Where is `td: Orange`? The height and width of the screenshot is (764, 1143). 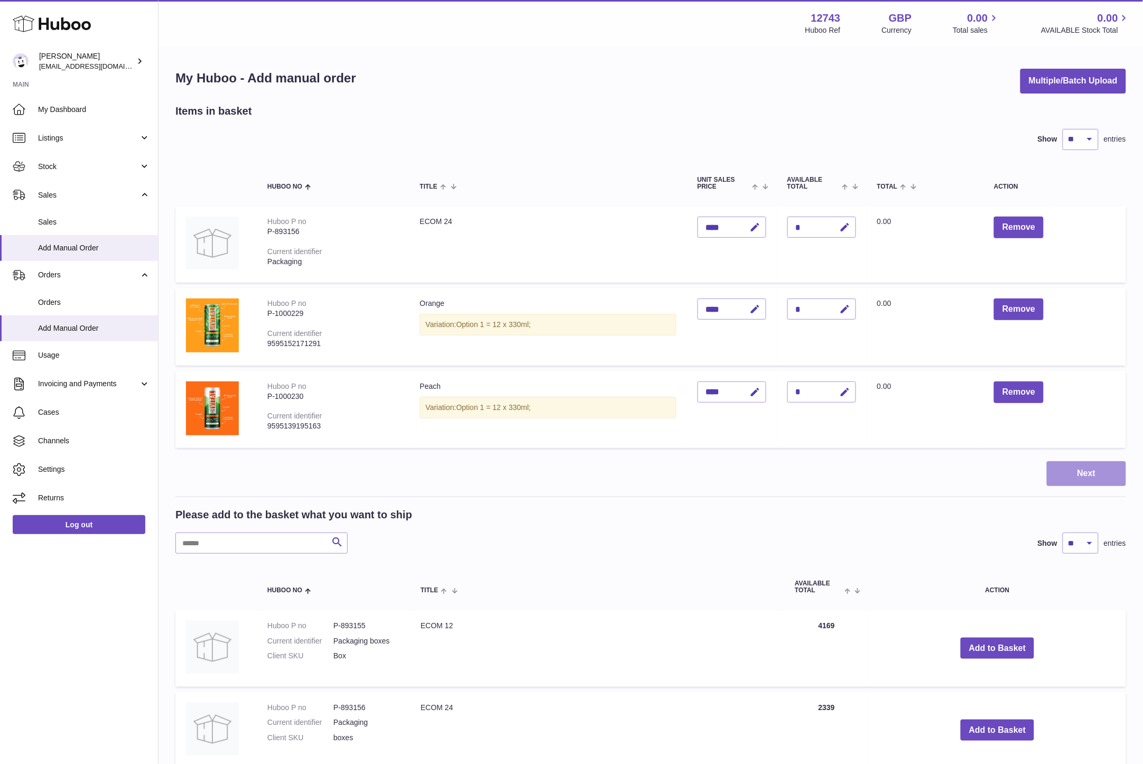
td: Orange is located at coordinates (548, 327).